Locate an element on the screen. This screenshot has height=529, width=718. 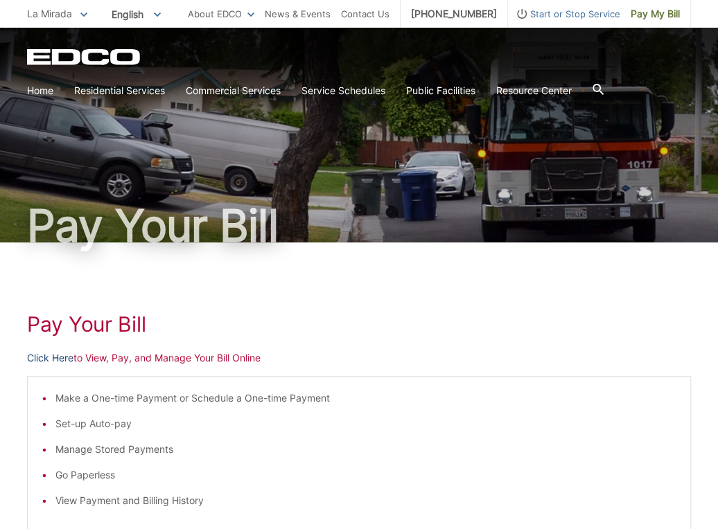
a: Service Schedules is located at coordinates (343, 91).